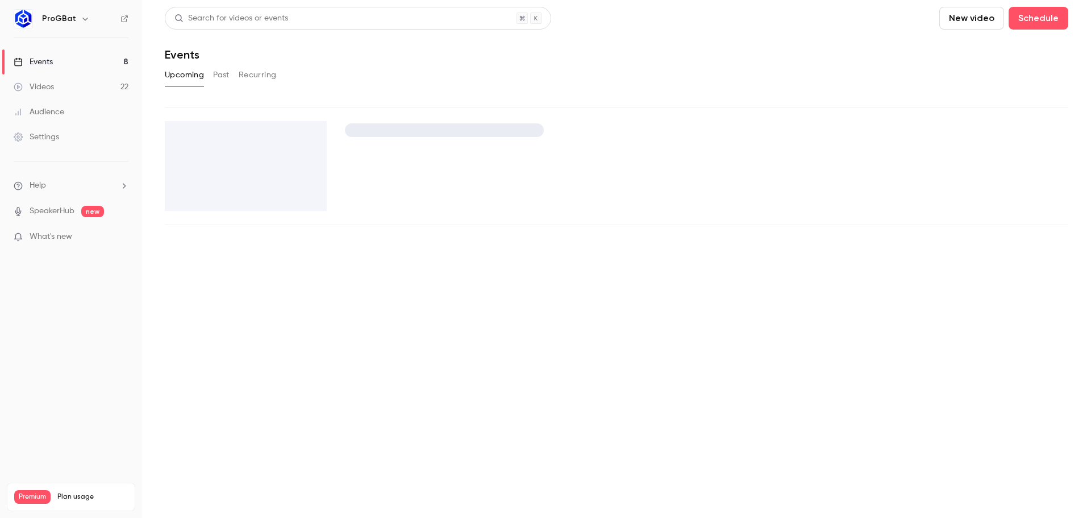 The height and width of the screenshot is (518, 1091). Describe the element at coordinates (71, 185) in the screenshot. I see `li: help-dropdown-opener` at that location.